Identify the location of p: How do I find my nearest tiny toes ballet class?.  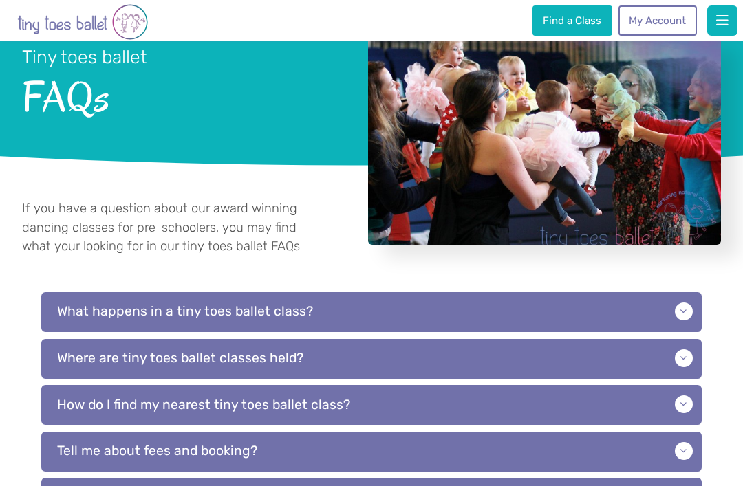
(371, 405).